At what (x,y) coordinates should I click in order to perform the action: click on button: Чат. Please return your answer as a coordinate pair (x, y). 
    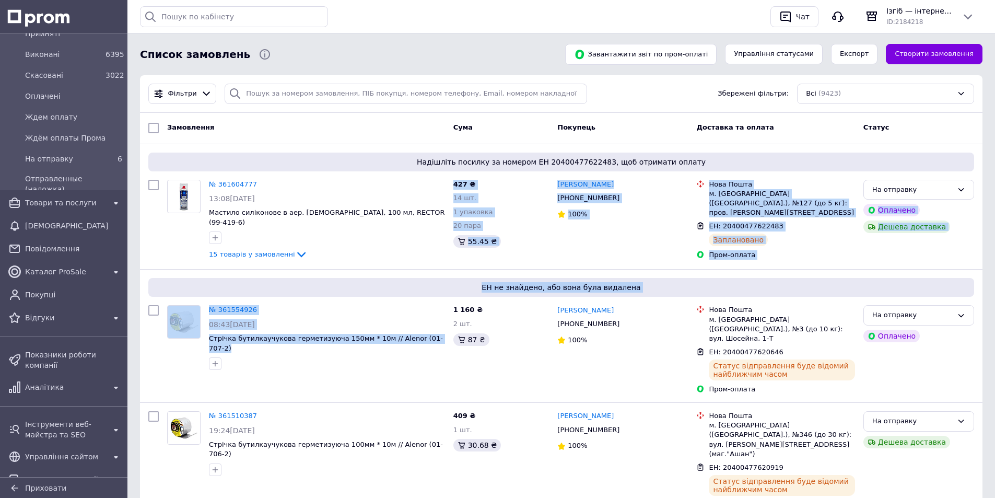
    Looking at the image, I should click on (794, 17).